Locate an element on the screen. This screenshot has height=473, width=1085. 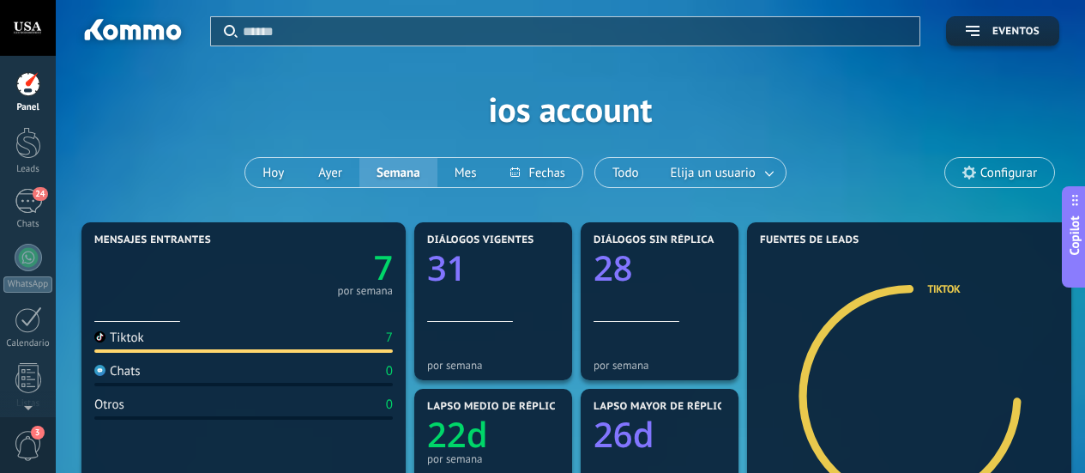
span: Diálogos sin réplica is located at coordinates (654, 240).